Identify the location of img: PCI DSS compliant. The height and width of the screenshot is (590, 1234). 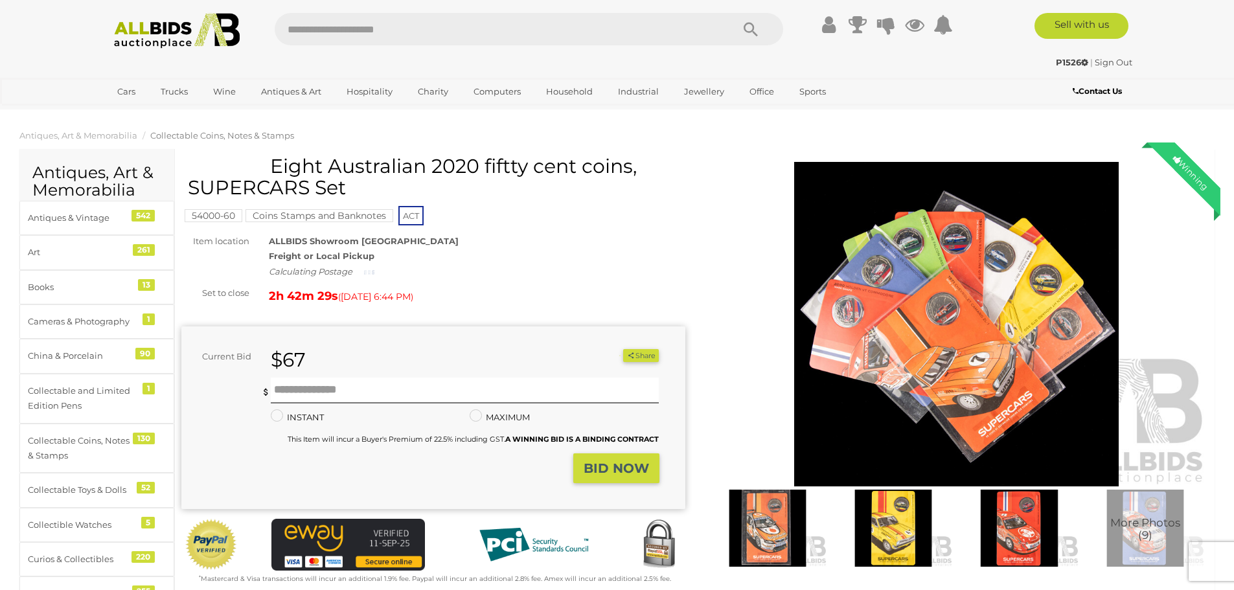
(534, 545).